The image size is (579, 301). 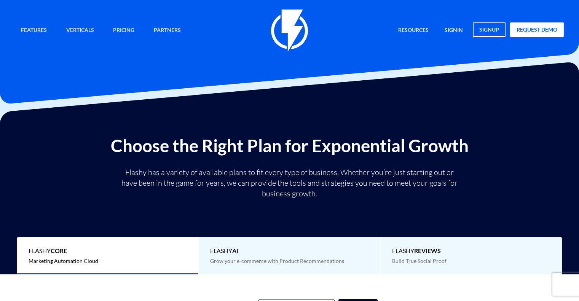 I want to click on h2: Choose the Right Plan for Exponential Growth, so click(x=289, y=146).